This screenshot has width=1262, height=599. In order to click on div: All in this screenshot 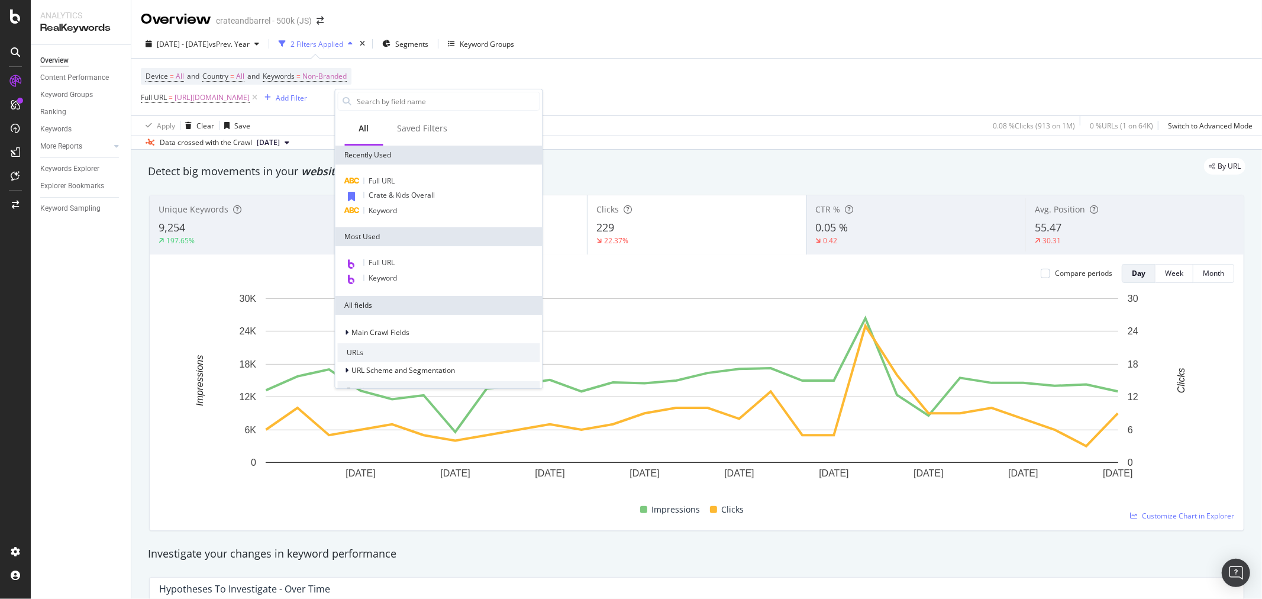, I will do `click(364, 128)`.